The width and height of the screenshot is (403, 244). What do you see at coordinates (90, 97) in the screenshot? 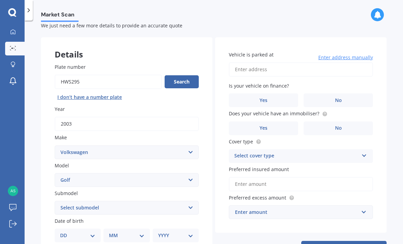
I see `button: I don’t have a number plate` at bounding box center [90, 97].